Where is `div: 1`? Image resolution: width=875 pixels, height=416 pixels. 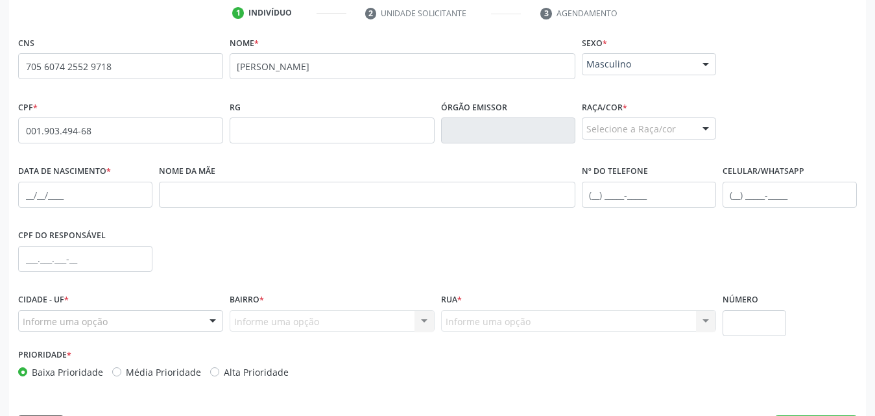
div: 1 is located at coordinates (238, 13).